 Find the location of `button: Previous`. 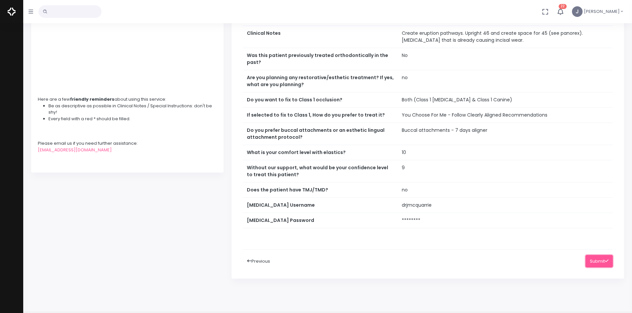

button: Previous is located at coordinates (258, 261).